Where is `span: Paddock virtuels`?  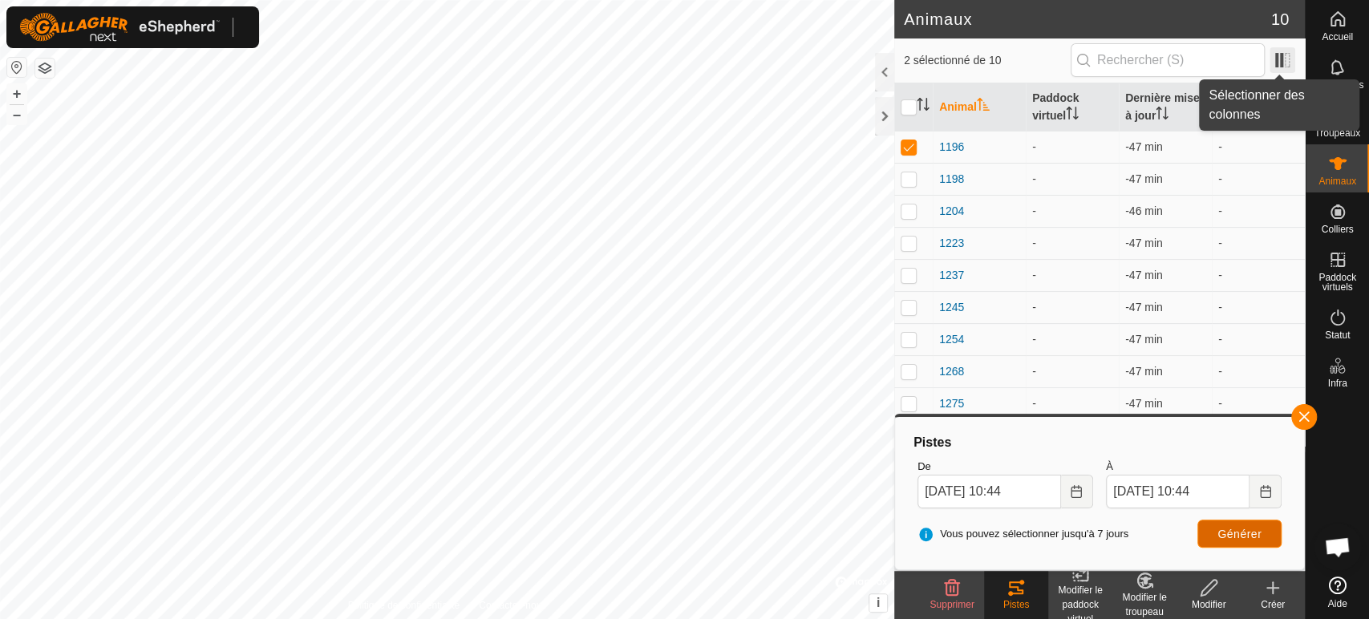
span: Paddock virtuels is located at coordinates (1337, 282).